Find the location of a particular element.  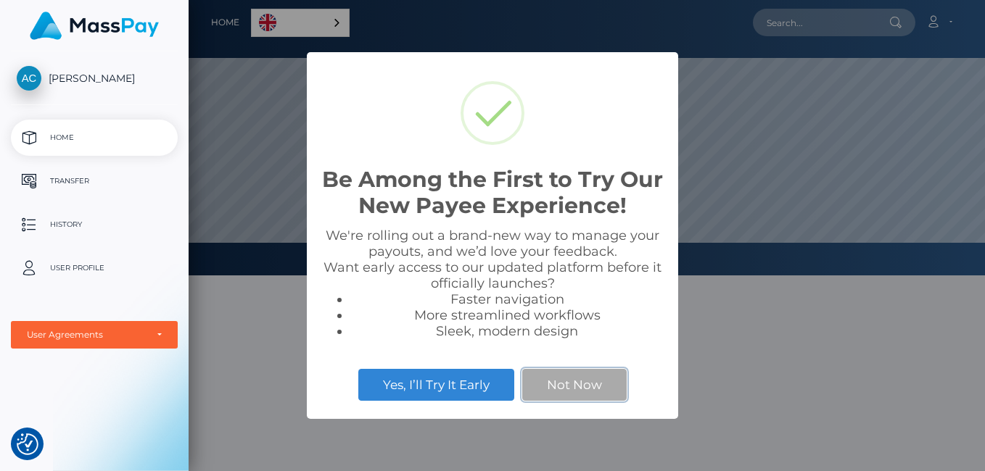

button: Consent Preferences is located at coordinates (28, 445).